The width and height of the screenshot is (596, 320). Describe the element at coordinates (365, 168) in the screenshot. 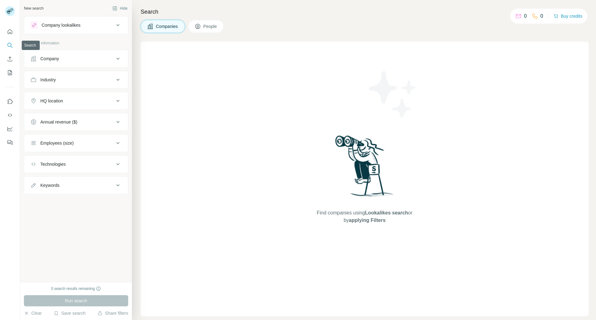

I see `img: Surfe Illustration - Woman searching with binoculars` at that location.